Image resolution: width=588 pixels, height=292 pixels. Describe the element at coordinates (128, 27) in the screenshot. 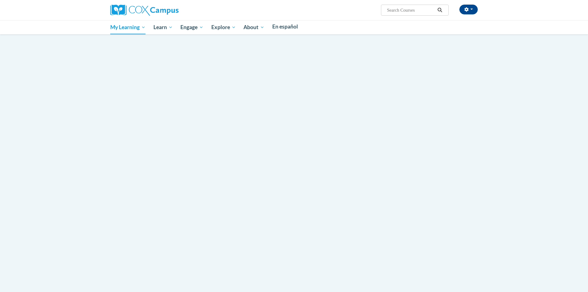

I see `a: My Learning` at that location.